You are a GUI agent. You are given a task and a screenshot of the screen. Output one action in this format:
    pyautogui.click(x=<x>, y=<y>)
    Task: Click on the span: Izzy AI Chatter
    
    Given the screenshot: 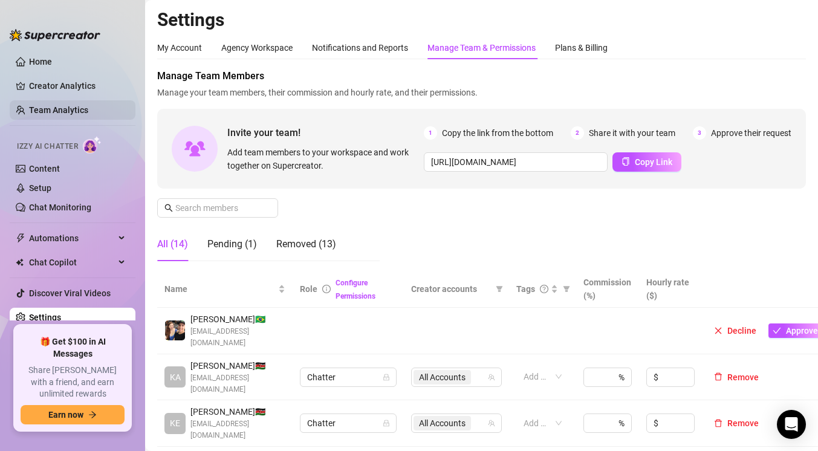 What is the action you would take?
    pyautogui.click(x=47, y=146)
    